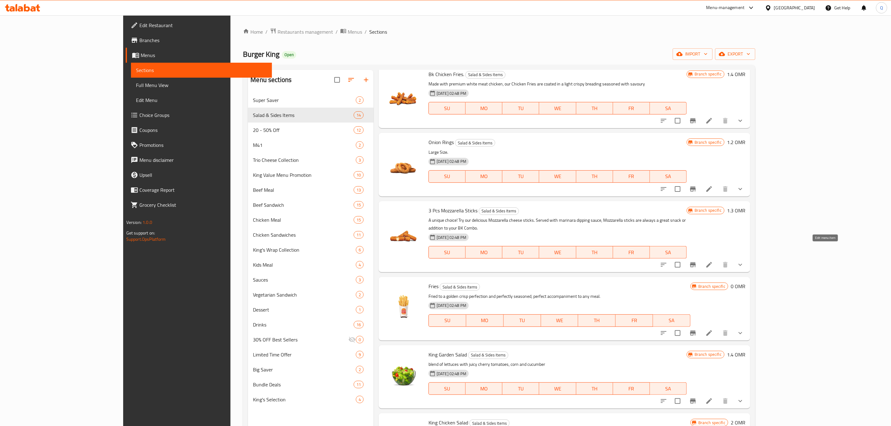 The width and height of the screenshot is (891, 426). I want to click on div: Kids Meal, so click(304, 265).